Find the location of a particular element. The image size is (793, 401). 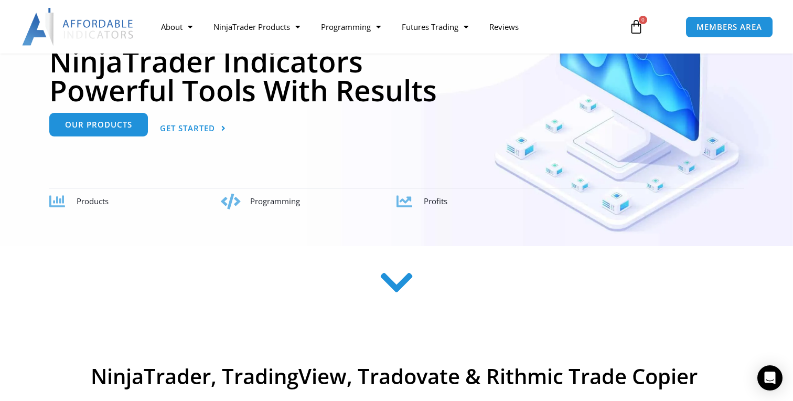

span: Our Products is located at coordinates (99, 124).